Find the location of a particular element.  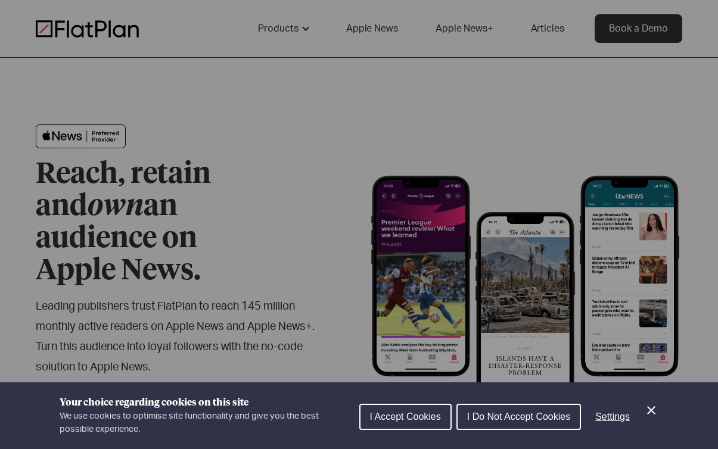

button: I Accept Cookies is located at coordinates (405, 417).